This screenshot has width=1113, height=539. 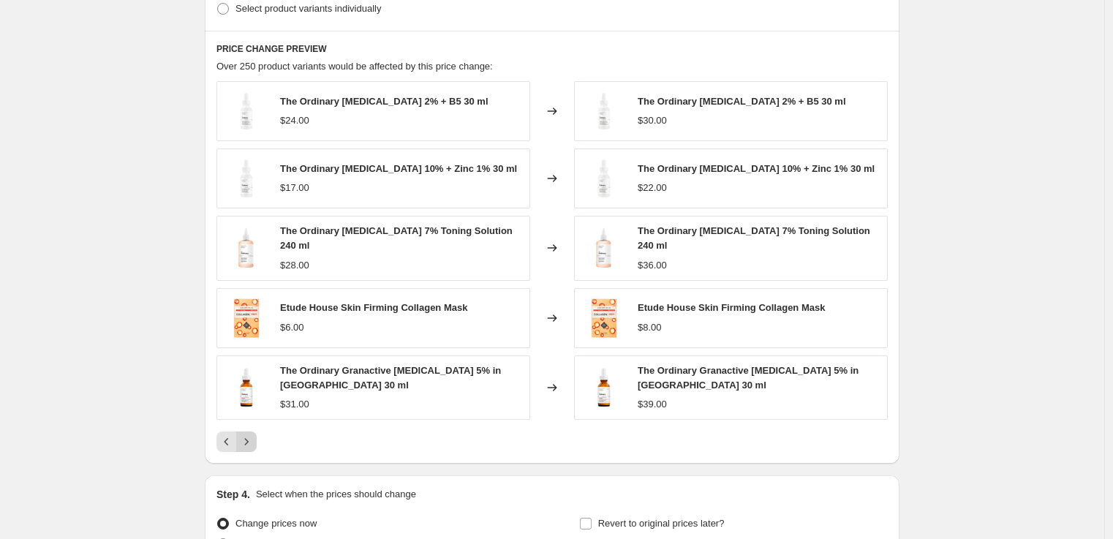 What do you see at coordinates (295, 188) in the screenshot?
I see `div: $17.00` at bounding box center [295, 188].